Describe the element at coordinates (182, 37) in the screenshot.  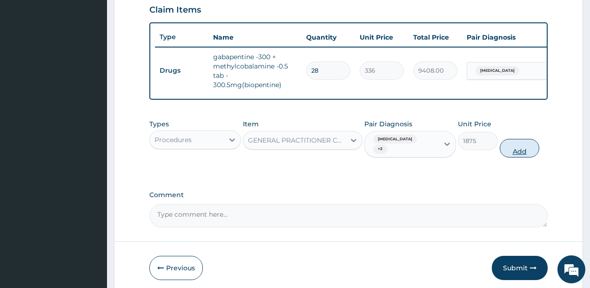
I see `th: Type` at that location.